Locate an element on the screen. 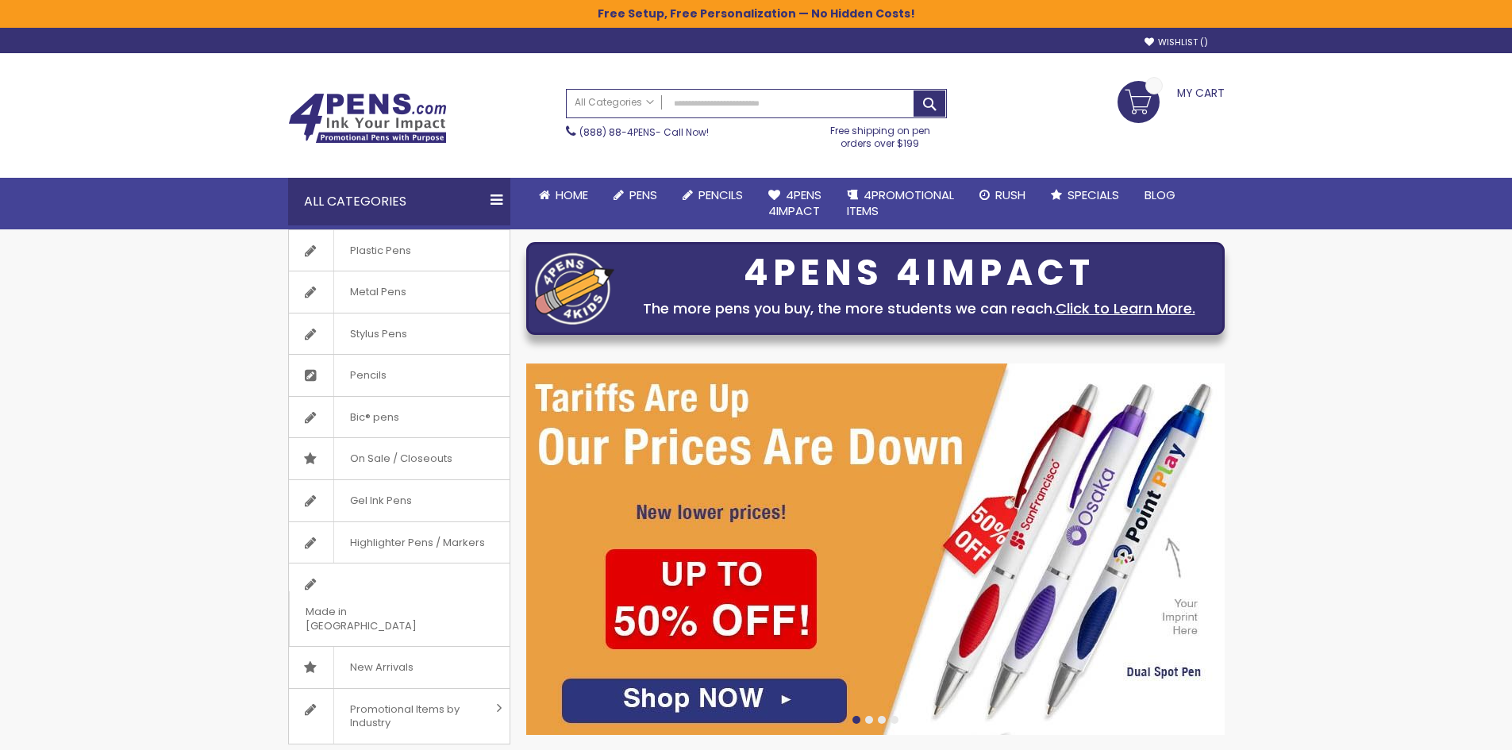 Image resolution: width=1512 pixels, height=750 pixels. span: Promotional Items by Industry is located at coordinates (412, 716).